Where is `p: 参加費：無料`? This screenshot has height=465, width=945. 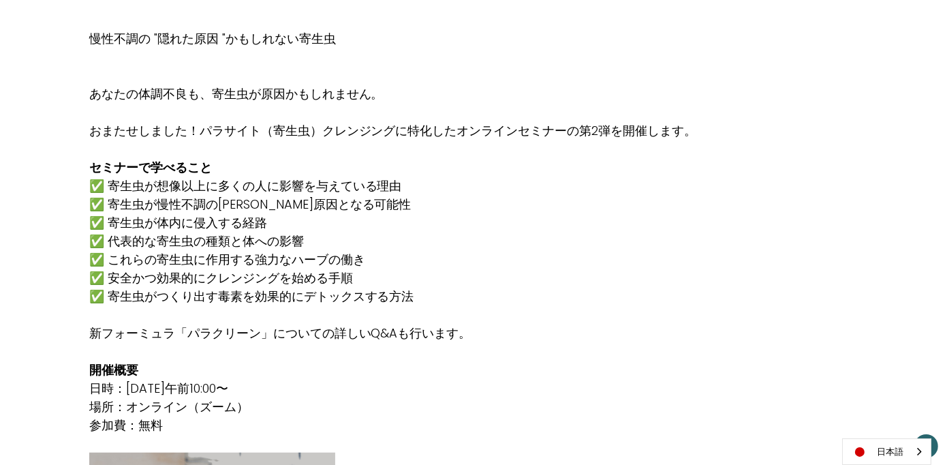
p: 参加費：無料 is located at coordinates (393, 424).